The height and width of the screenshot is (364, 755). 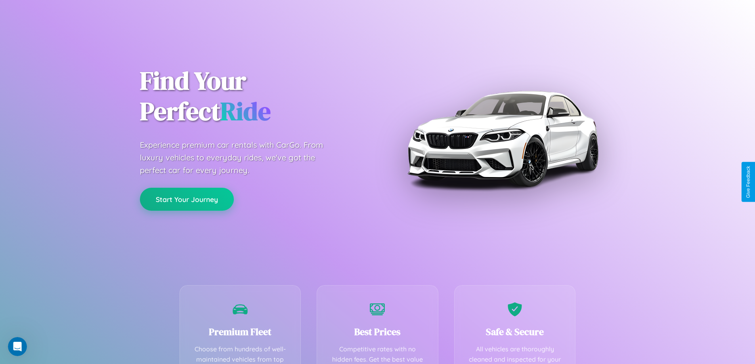 What do you see at coordinates (515, 332) in the screenshot?
I see `h3: Safe & Secure` at bounding box center [515, 332].